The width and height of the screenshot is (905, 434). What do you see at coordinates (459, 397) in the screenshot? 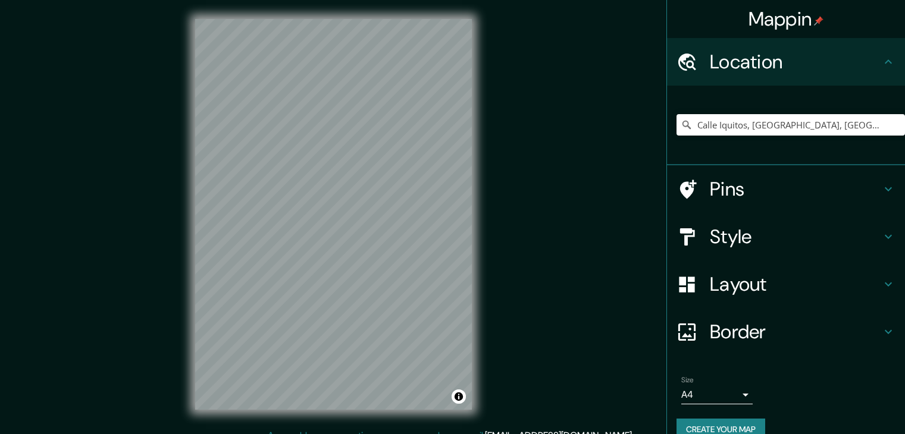
I see `button: Toggle attribution` at bounding box center [459, 397].